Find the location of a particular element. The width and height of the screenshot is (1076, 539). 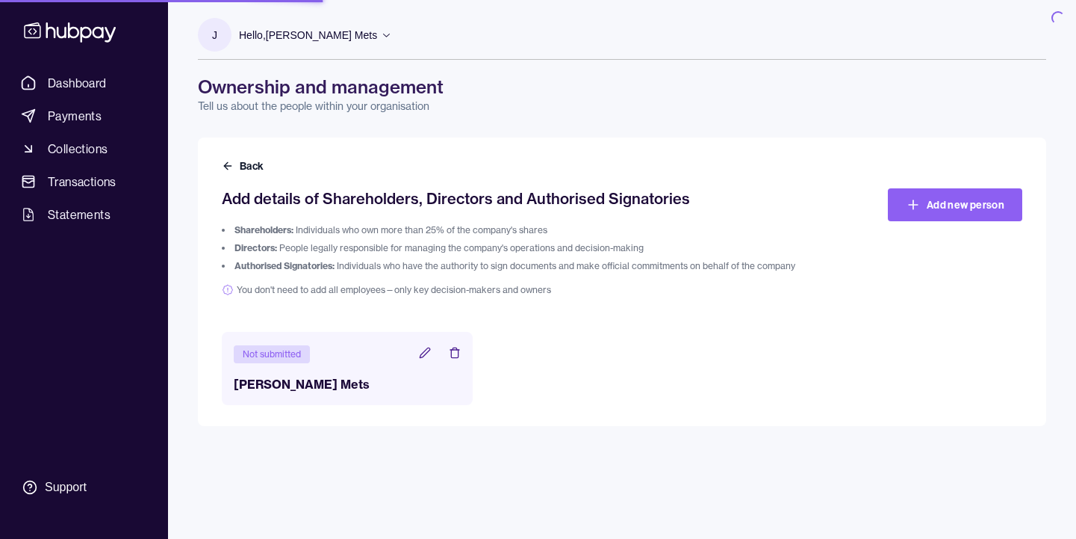

a: Dashboard is located at coordinates (84, 83).